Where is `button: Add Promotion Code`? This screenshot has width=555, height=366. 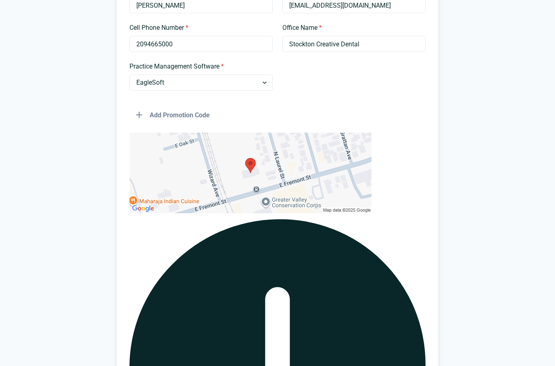
button: Add Promotion Code is located at coordinates (173, 115).